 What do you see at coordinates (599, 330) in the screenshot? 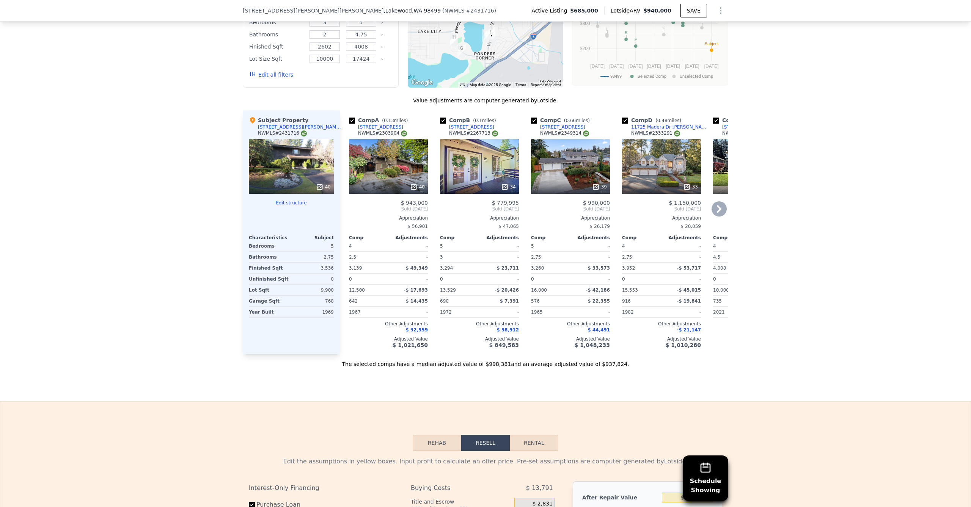
I see `span: $ 44,491` at bounding box center [599, 330].